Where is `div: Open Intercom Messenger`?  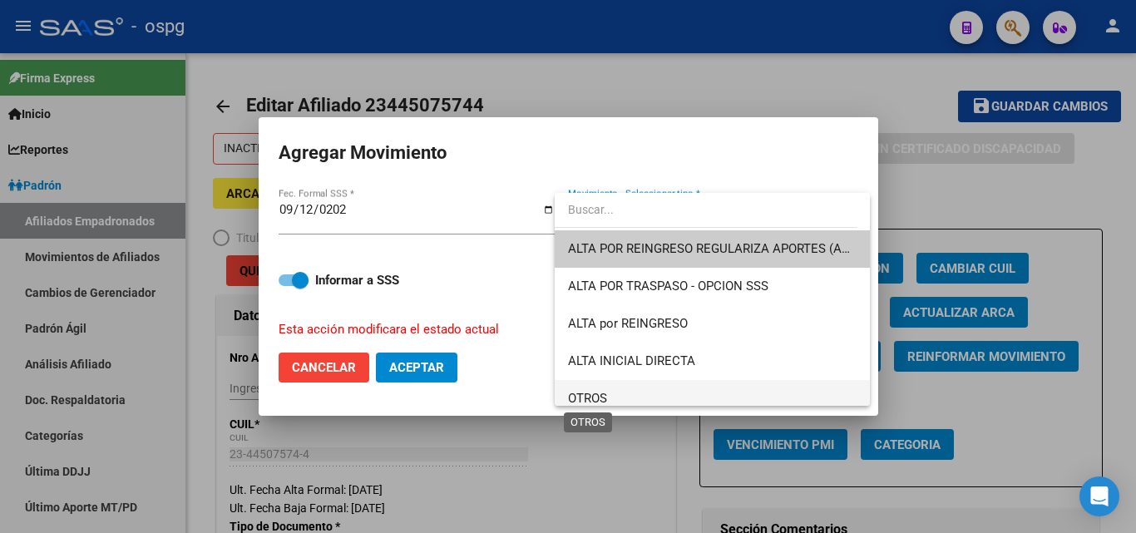
div: Open Intercom Messenger is located at coordinates (1100, 497).